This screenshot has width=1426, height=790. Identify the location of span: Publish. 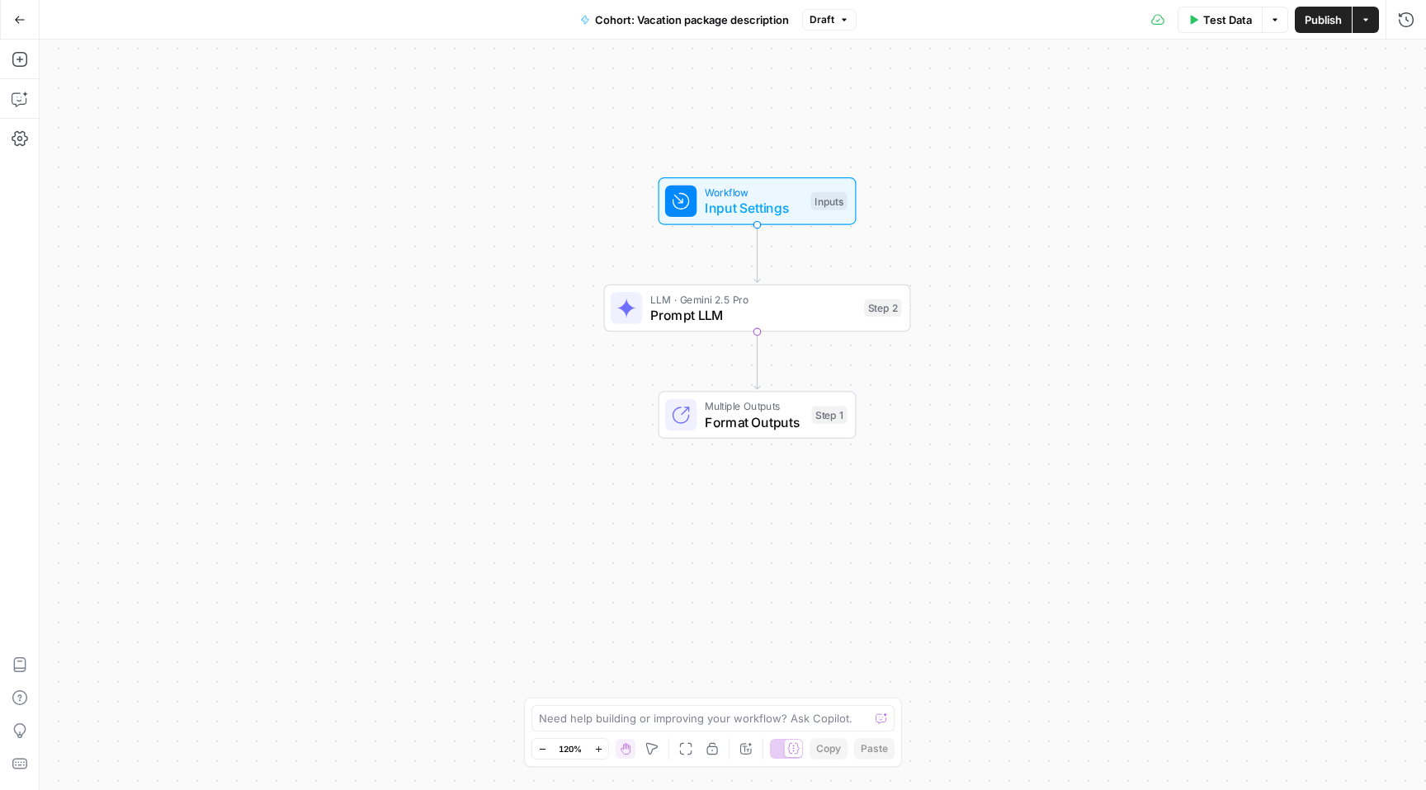
(1323, 20).